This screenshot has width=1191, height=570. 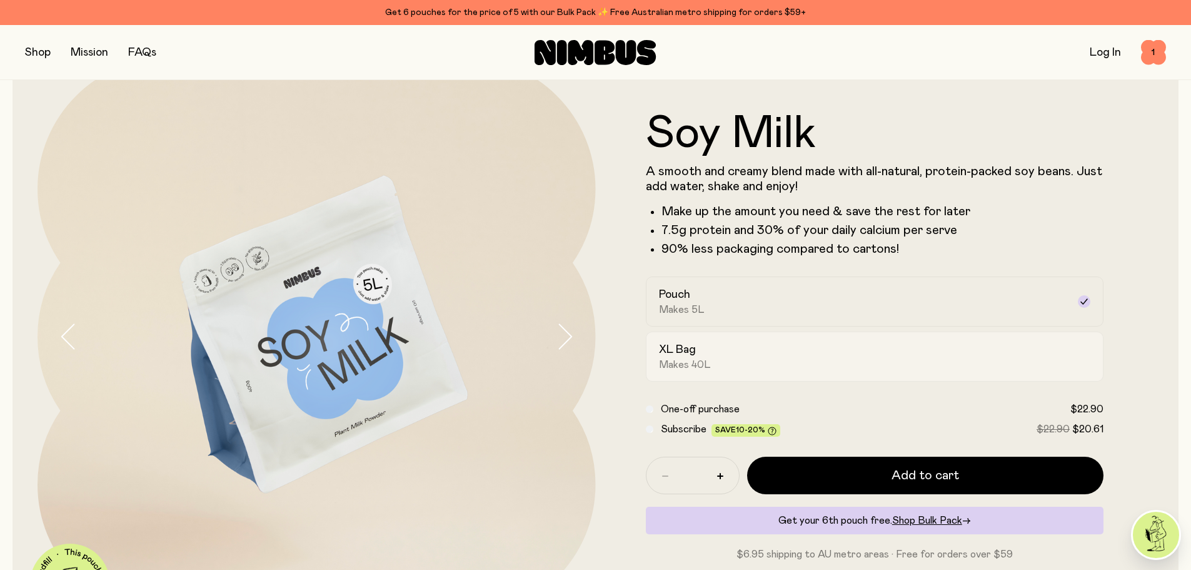 I want to click on h1: Soy Milk, so click(x=875, y=134).